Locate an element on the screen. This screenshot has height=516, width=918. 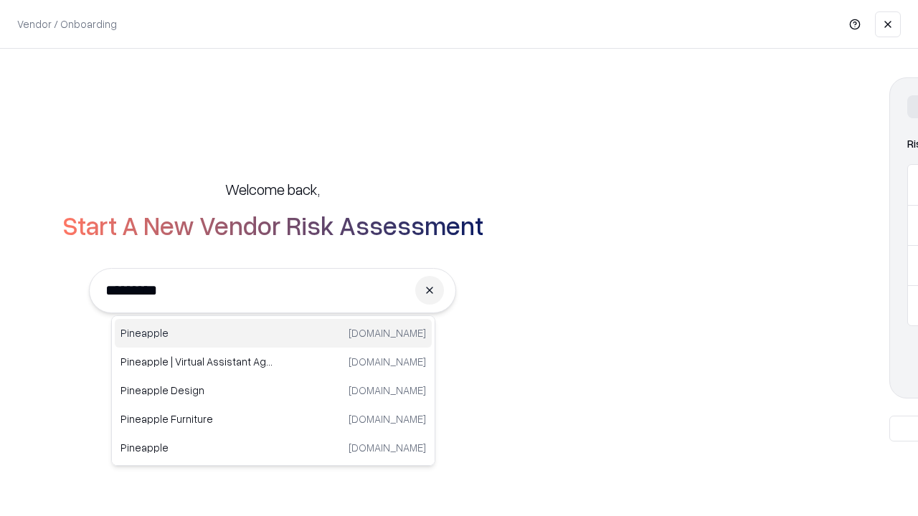
p: Pineapple Design is located at coordinates (197, 390).